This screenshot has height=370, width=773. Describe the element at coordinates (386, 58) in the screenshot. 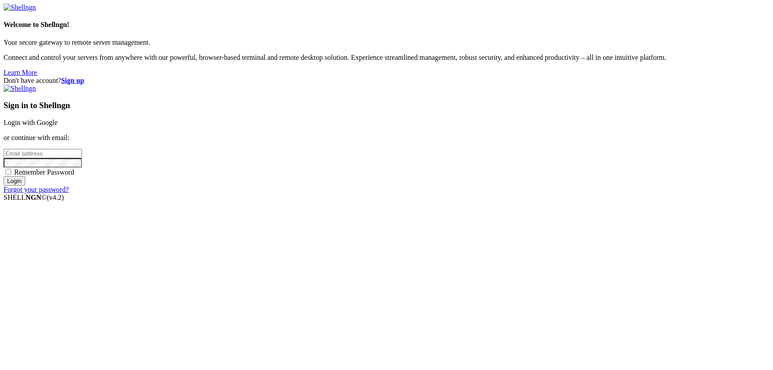

I see `p: Connect and control your servers from anywhere with our powerful, browser-based terminal and remo...` at that location.